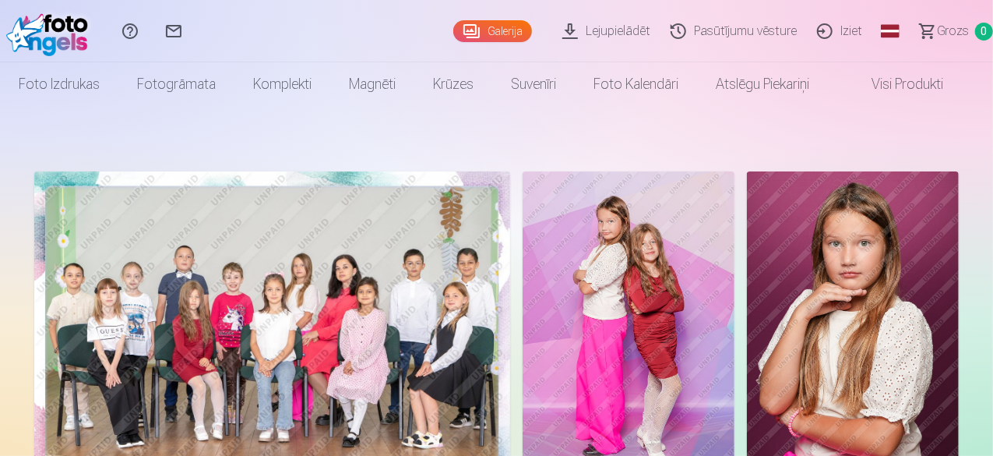  Describe the element at coordinates (895, 84) in the screenshot. I see `a: Visi produkti` at that location.